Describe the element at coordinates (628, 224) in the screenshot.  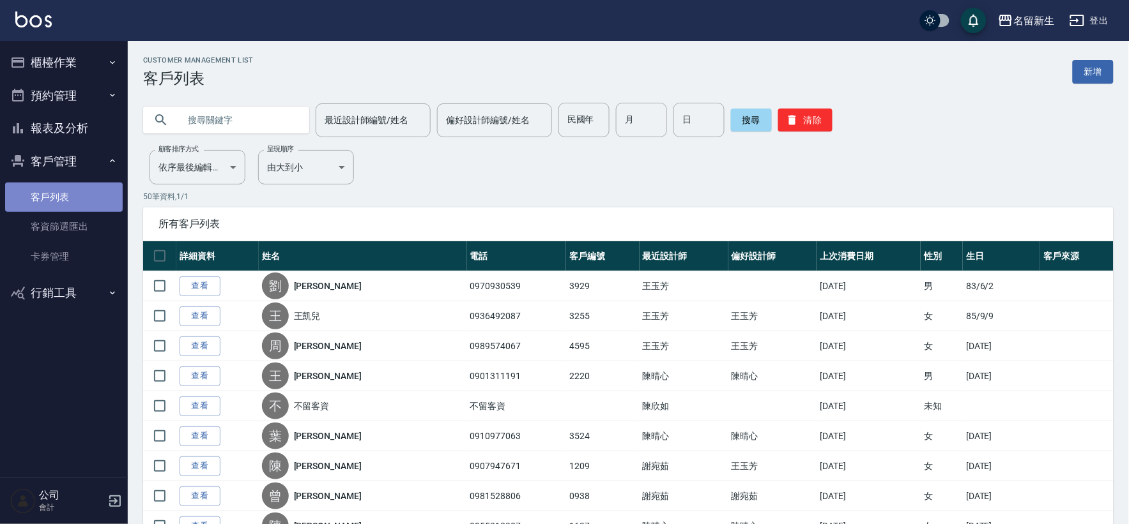
I see `span: 所有客戶列表` at that location.